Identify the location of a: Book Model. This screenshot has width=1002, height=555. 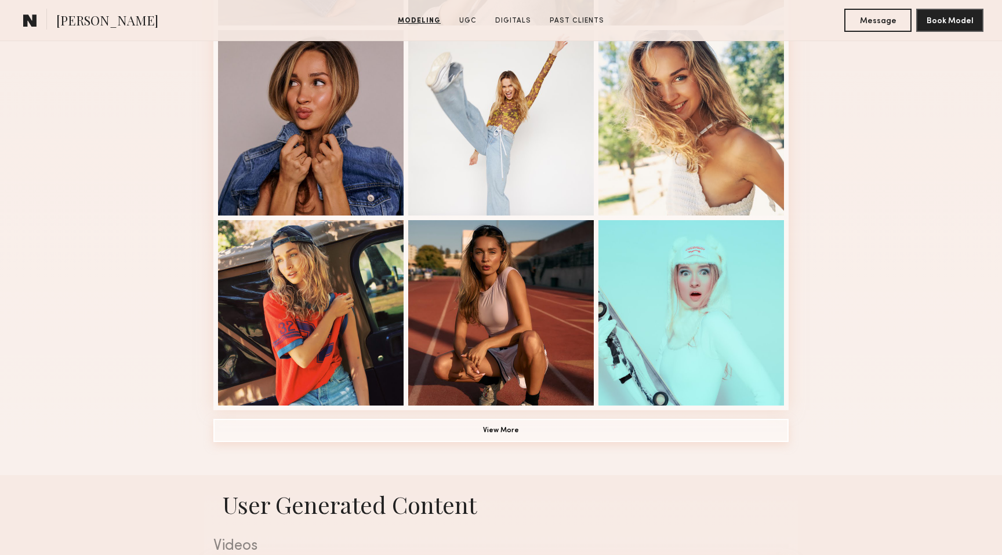
(950, 20).